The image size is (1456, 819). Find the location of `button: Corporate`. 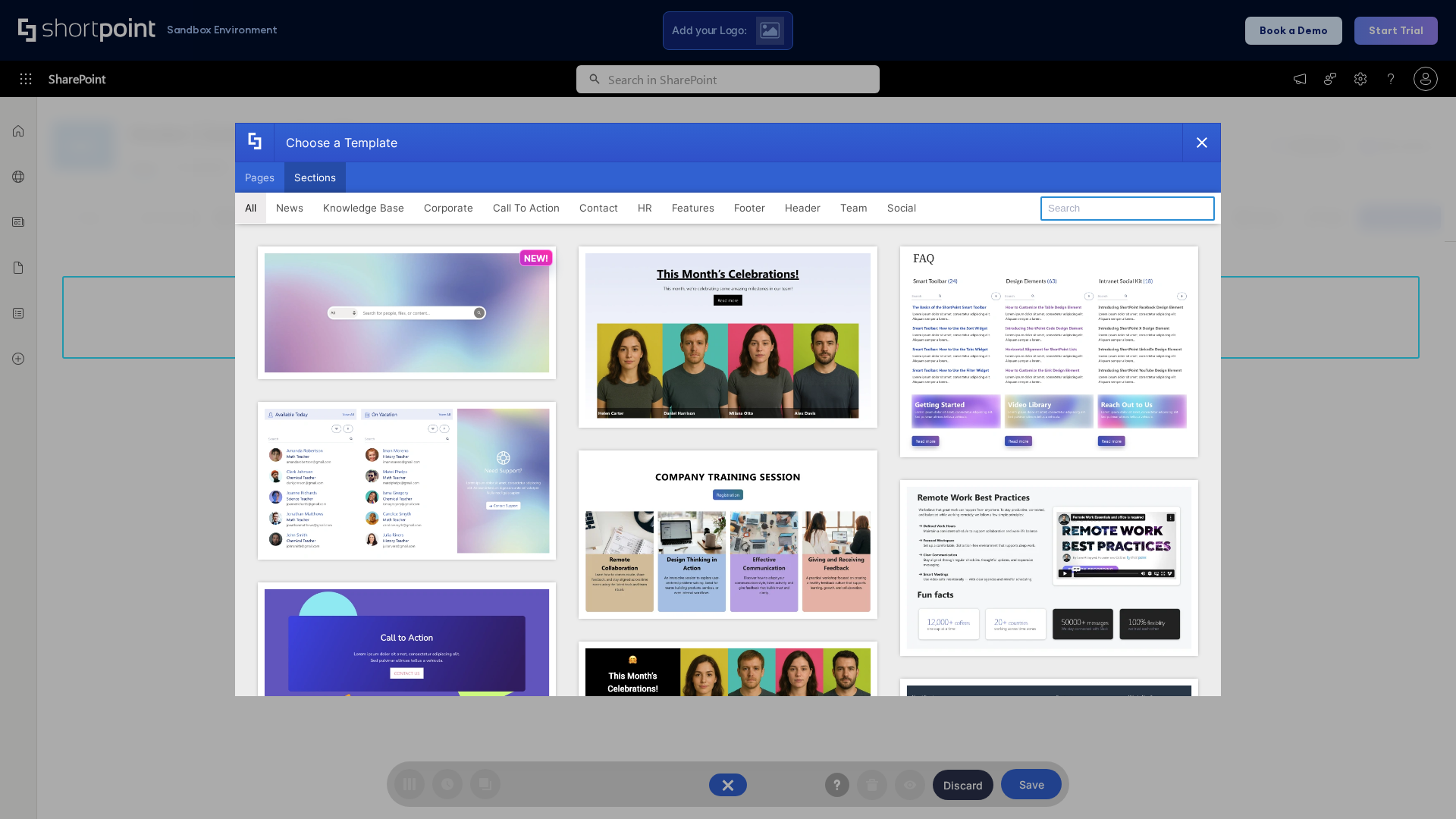

button: Corporate is located at coordinates (448, 208).